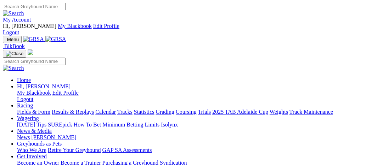 Image resolution: width=383 pixels, height=165 pixels. I want to click on span: BlkBook, so click(15, 46).